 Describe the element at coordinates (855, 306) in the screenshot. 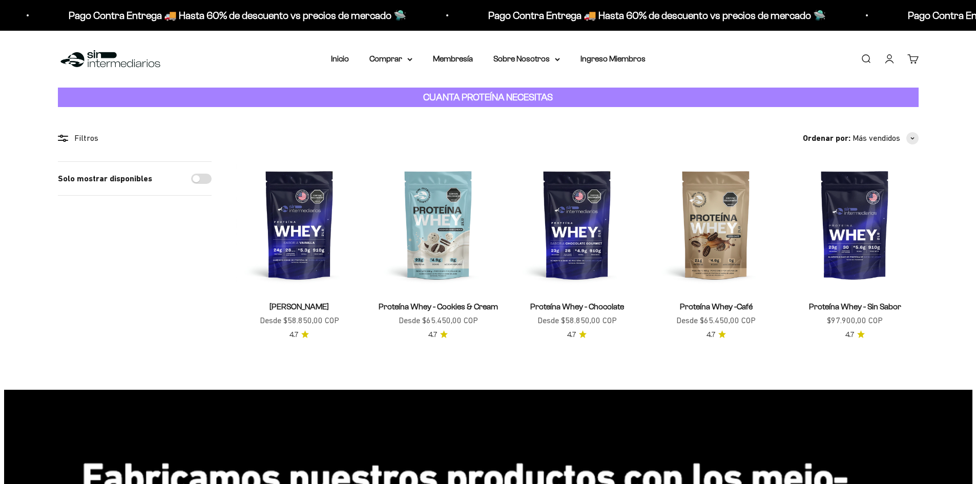

I see `a: Proteína Whey - Sin Sabor` at that location.